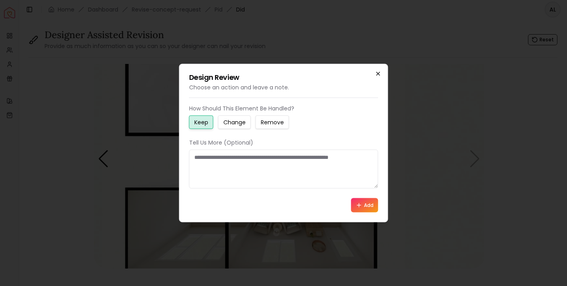  I want to click on button: Keep, so click(201, 123).